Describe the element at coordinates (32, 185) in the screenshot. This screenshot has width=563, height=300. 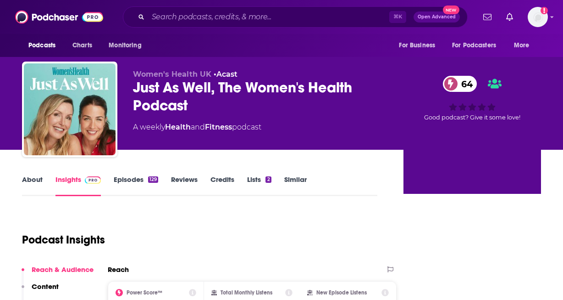
I see `a: About` at that location.